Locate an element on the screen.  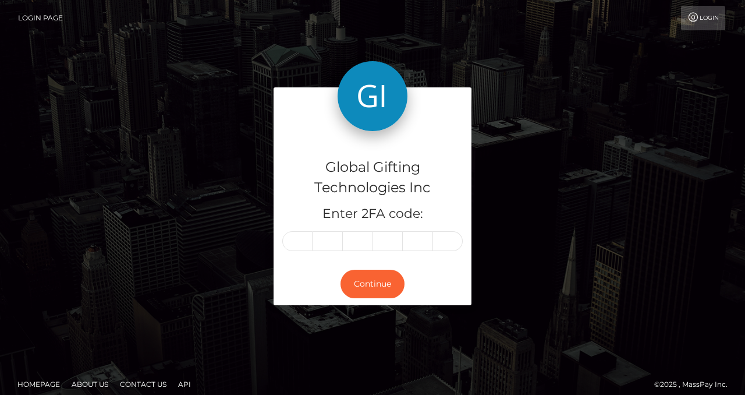
a: About Us is located at coordinates (90, 384).